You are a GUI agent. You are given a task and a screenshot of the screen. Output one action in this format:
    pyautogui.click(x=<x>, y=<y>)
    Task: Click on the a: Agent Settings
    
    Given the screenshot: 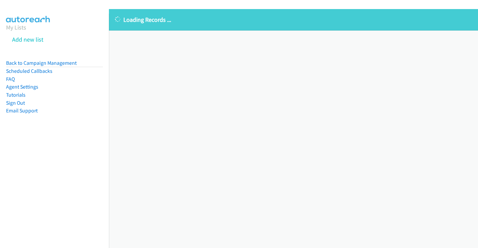 What is the action you would take?
    pyautogui.click(x=22, y=87)
    